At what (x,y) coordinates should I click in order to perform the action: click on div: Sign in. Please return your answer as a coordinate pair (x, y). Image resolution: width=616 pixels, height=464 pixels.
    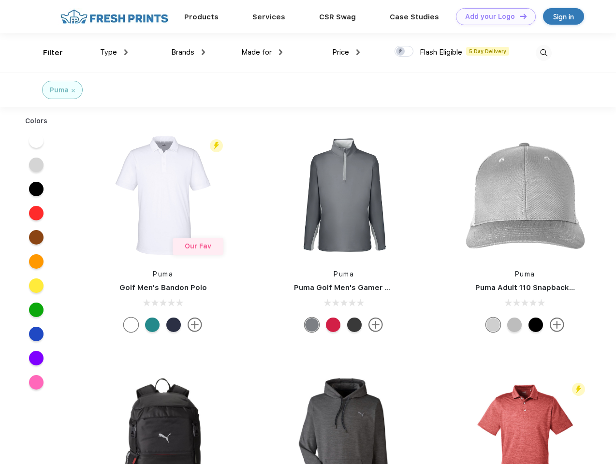
    Looking at the image, I should click on (563, 16).